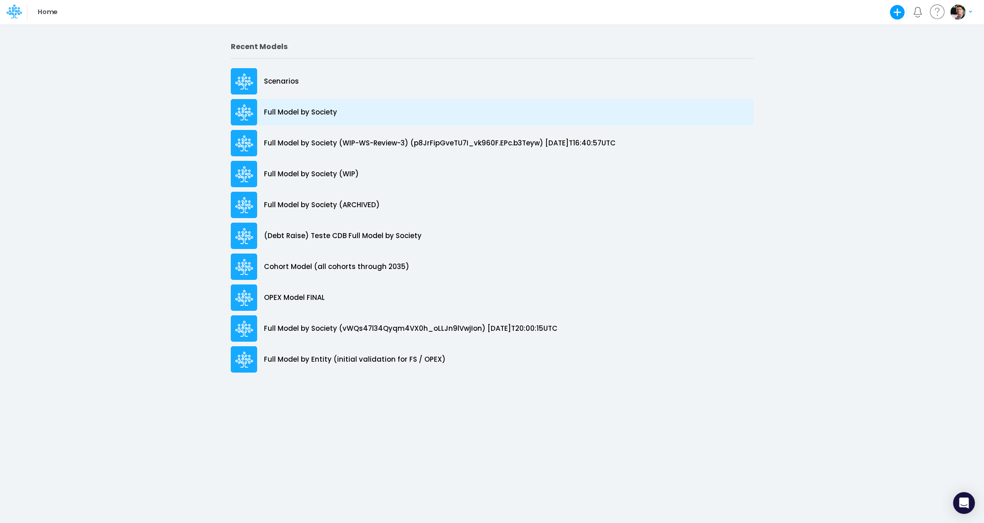 This screenshot has width=984, height=523. Describe the element at coordinates (343, 236) in the screenshot. I see `p: (Debt Raise) Teste CDB Full Model by Society` at that location.